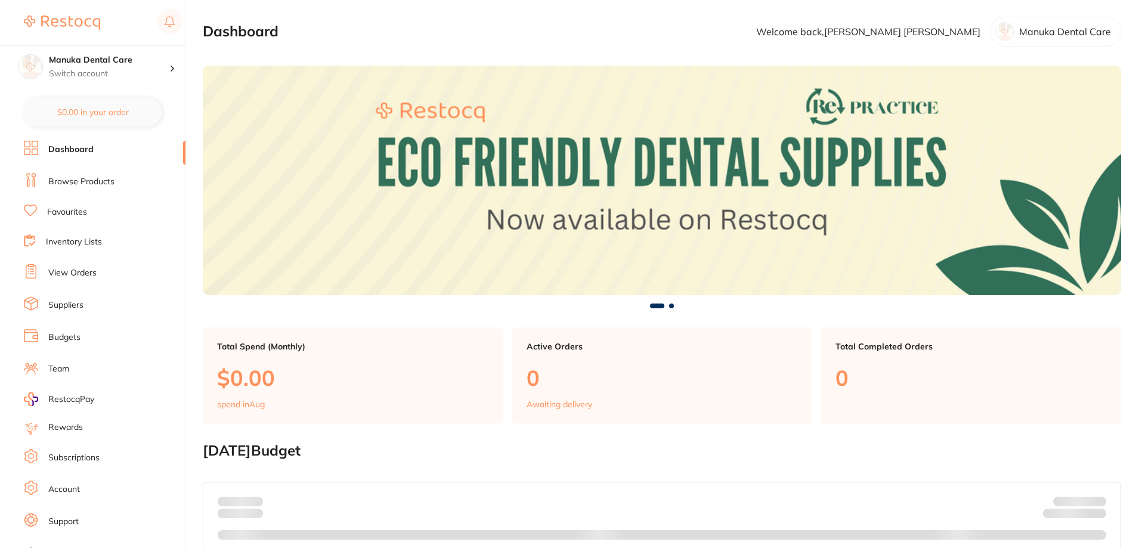  I want to click on p: Manuka Dental Care, so click(1065, 32).